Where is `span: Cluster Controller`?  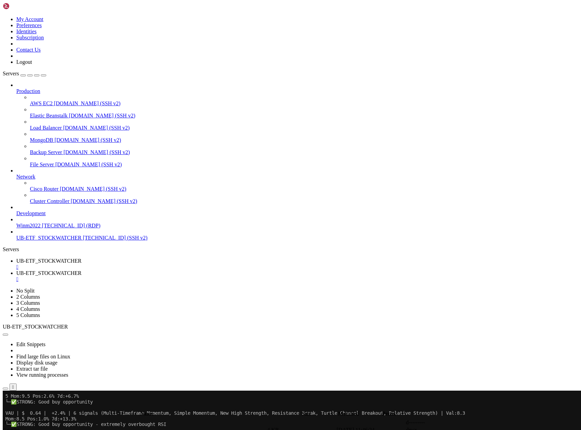 span: Cluster Controller is located at coordinates (50, 201).